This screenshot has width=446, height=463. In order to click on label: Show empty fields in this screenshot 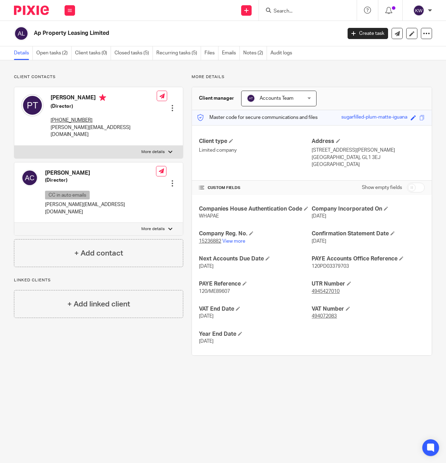, I will do `click(381, 188)`.